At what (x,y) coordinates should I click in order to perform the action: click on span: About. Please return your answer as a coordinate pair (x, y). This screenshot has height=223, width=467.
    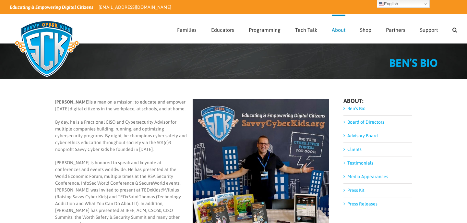
    Looking at the image, I should click on (339, 30).